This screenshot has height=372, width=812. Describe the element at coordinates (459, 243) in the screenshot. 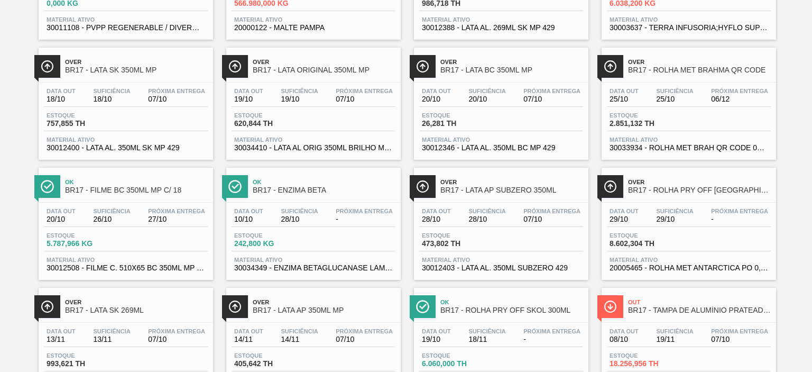

I see `span: 473,802 TH` at that location.